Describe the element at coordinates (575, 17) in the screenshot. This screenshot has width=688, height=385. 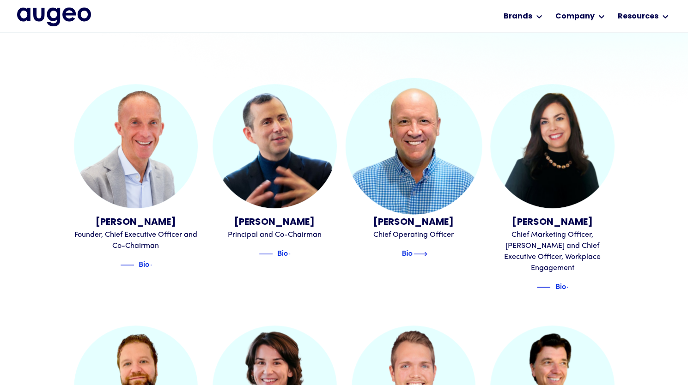
I see `div: Company` at that location.